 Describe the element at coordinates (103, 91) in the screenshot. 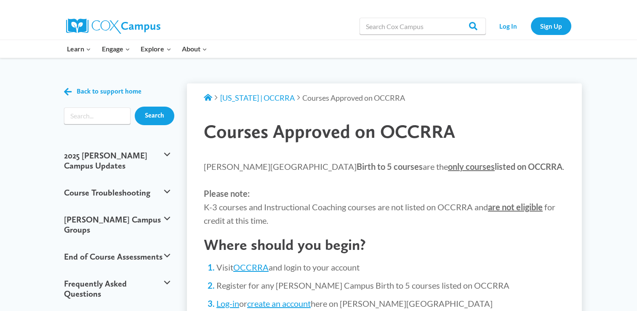

I see `a: Back to support home` at that location.